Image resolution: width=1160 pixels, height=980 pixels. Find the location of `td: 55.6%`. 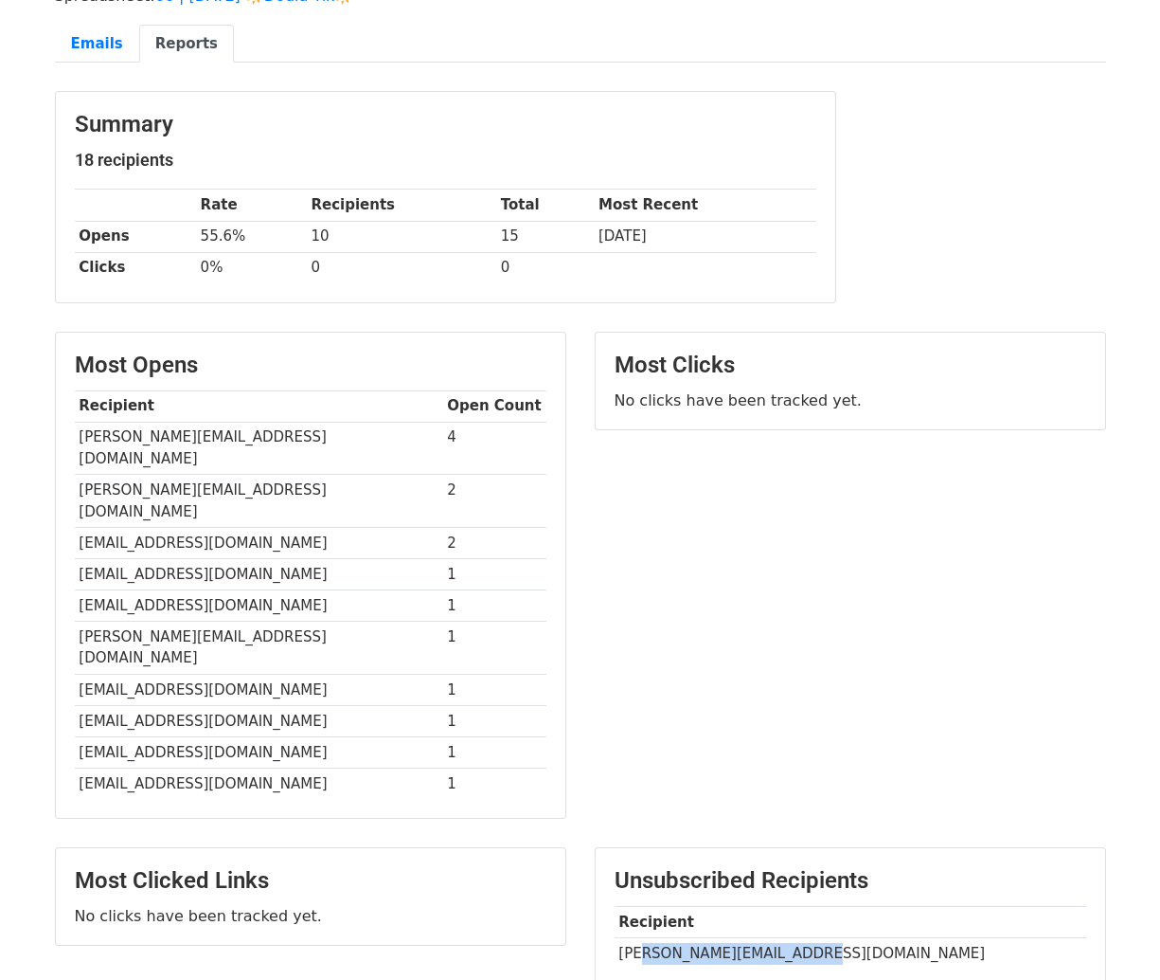

td: 55.6% is located at coordinates (251, 236).